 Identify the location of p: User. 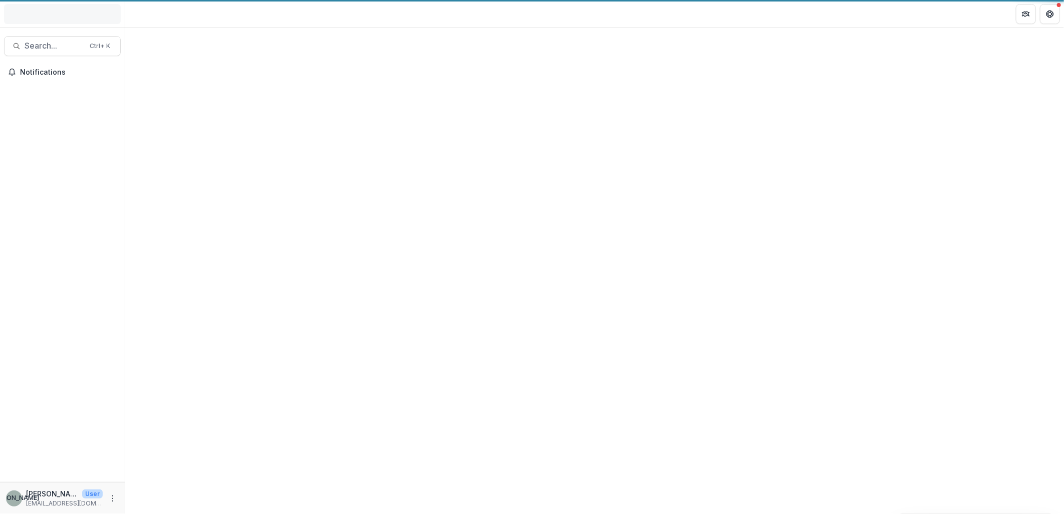
(92, 494).